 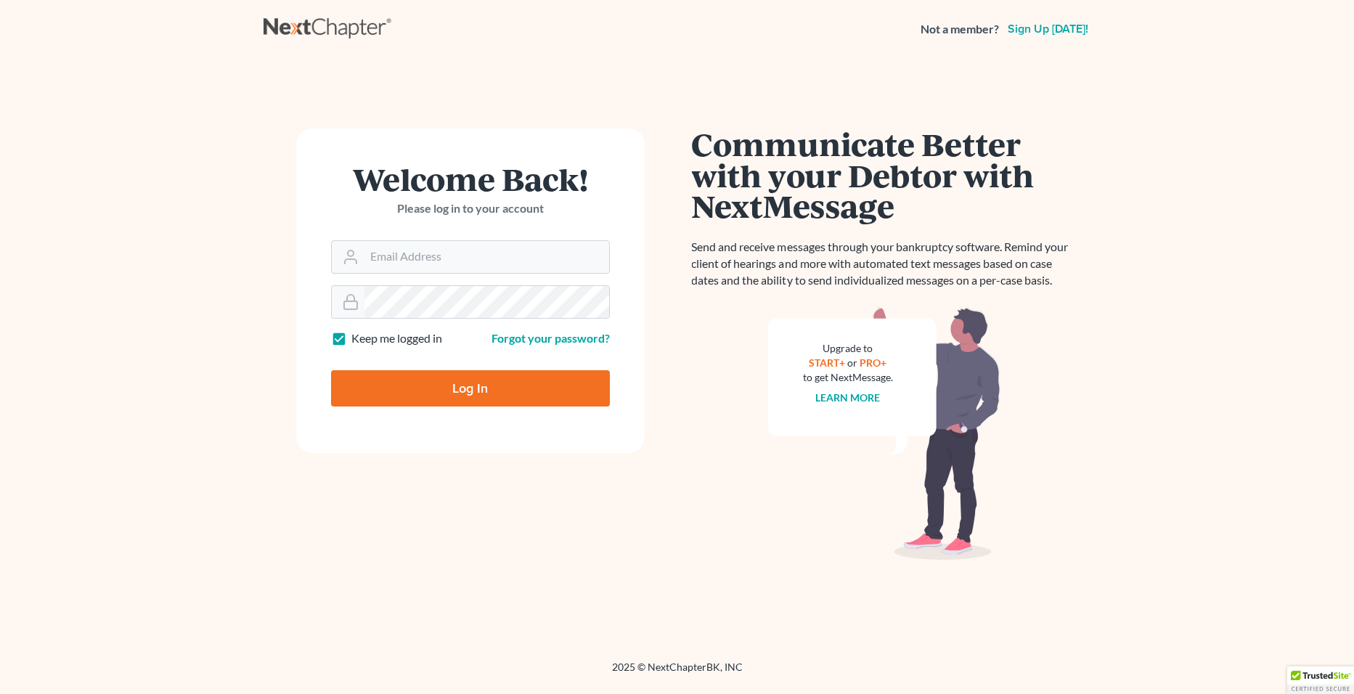 What do you see at coordinates (852, 362) in the screenshot?
I see `span: or` at bounding box center [852, 362].